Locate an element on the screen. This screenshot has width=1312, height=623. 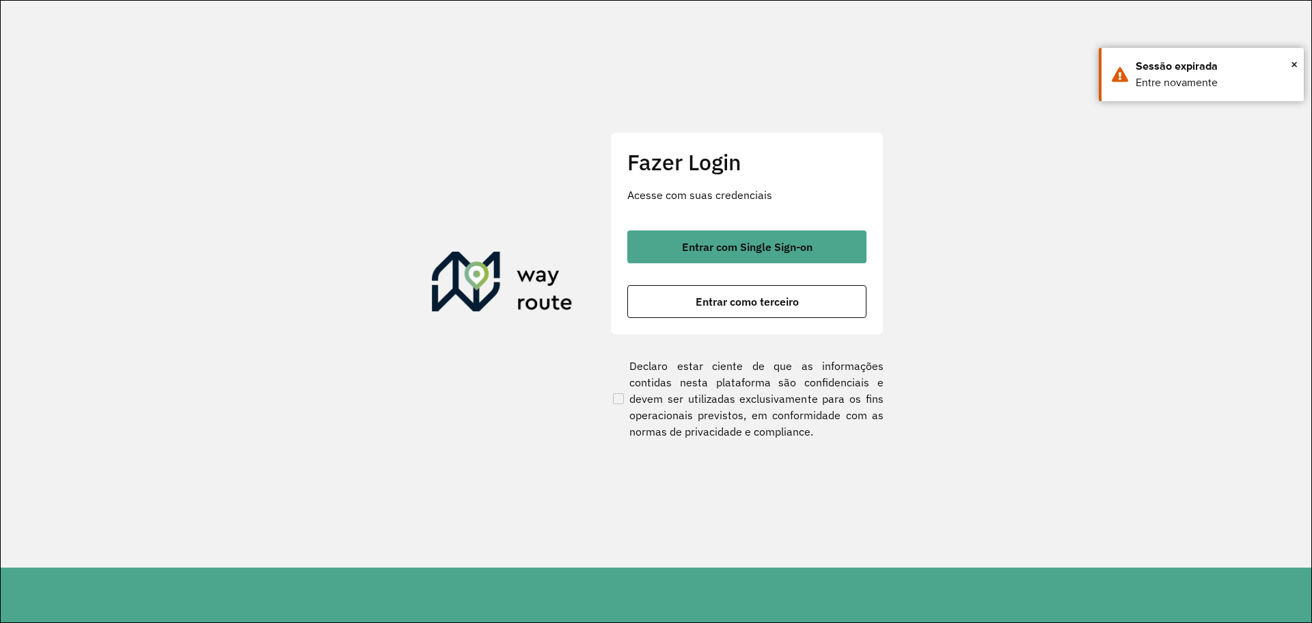
img: Roteirizador AmbevTech is located at coordinates (502, 284).